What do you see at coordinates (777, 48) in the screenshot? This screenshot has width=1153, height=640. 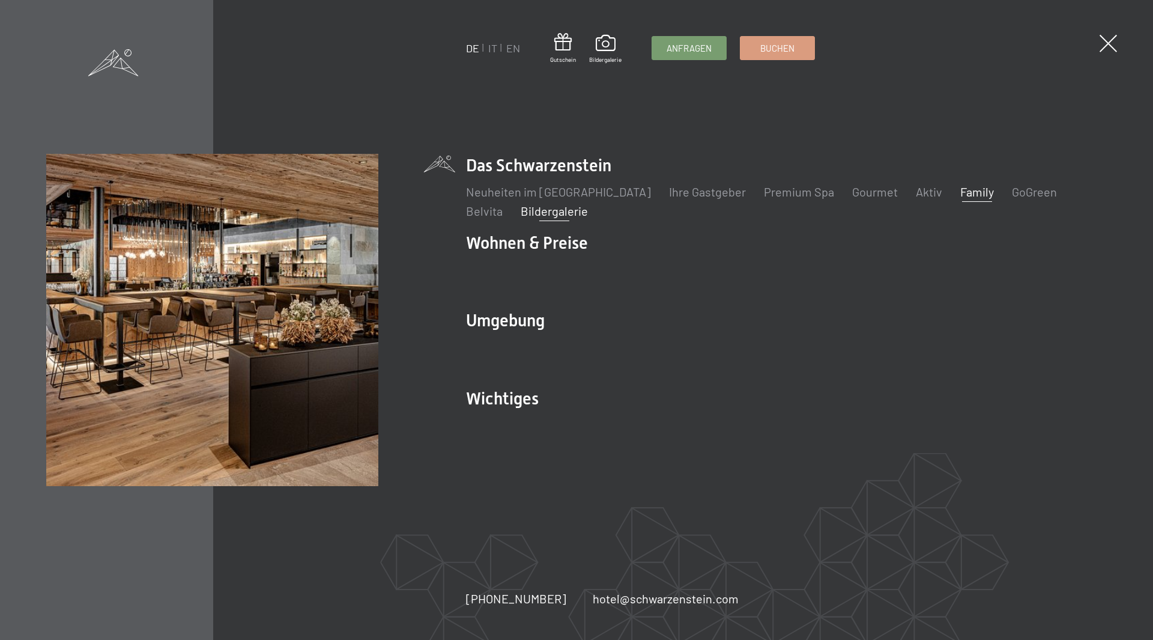 I see `span: Buchen` at bounding box center [777, 48].